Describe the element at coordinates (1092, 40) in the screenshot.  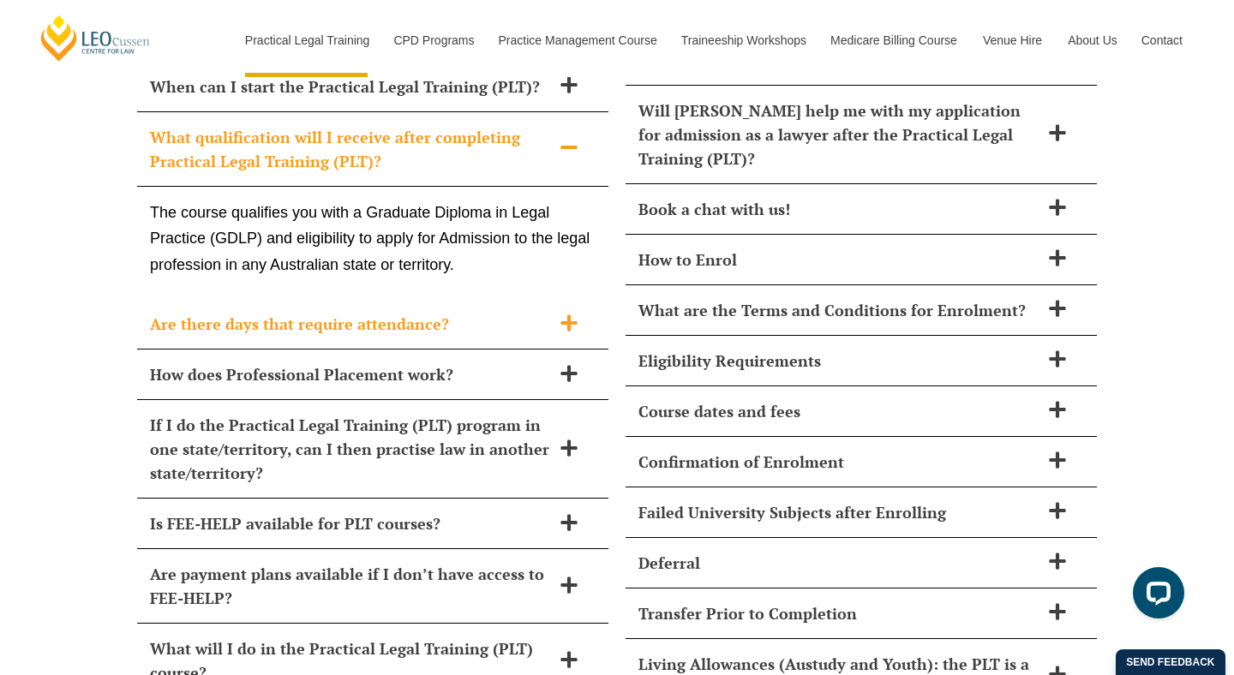
I see `a: About Us` at that location.